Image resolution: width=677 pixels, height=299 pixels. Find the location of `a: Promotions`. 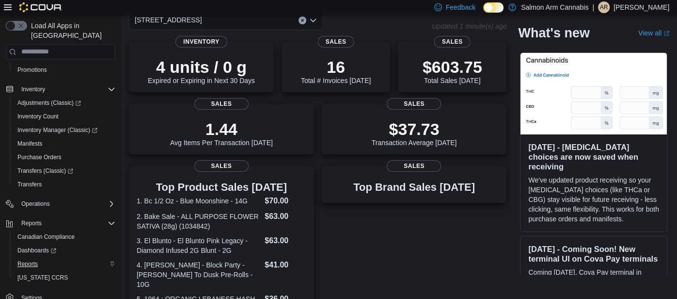

a: Promotions is located at coordinates (32, 70).